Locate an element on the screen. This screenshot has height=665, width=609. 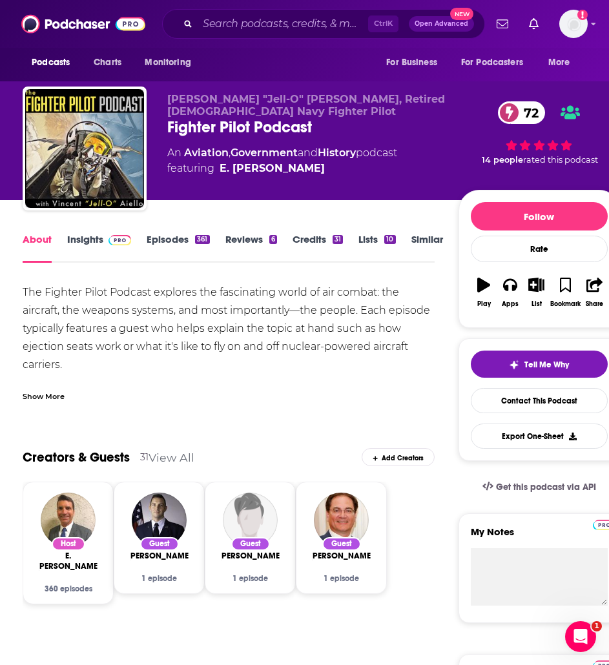
a: Contact This Podcast is located at coordinates (539, 400).